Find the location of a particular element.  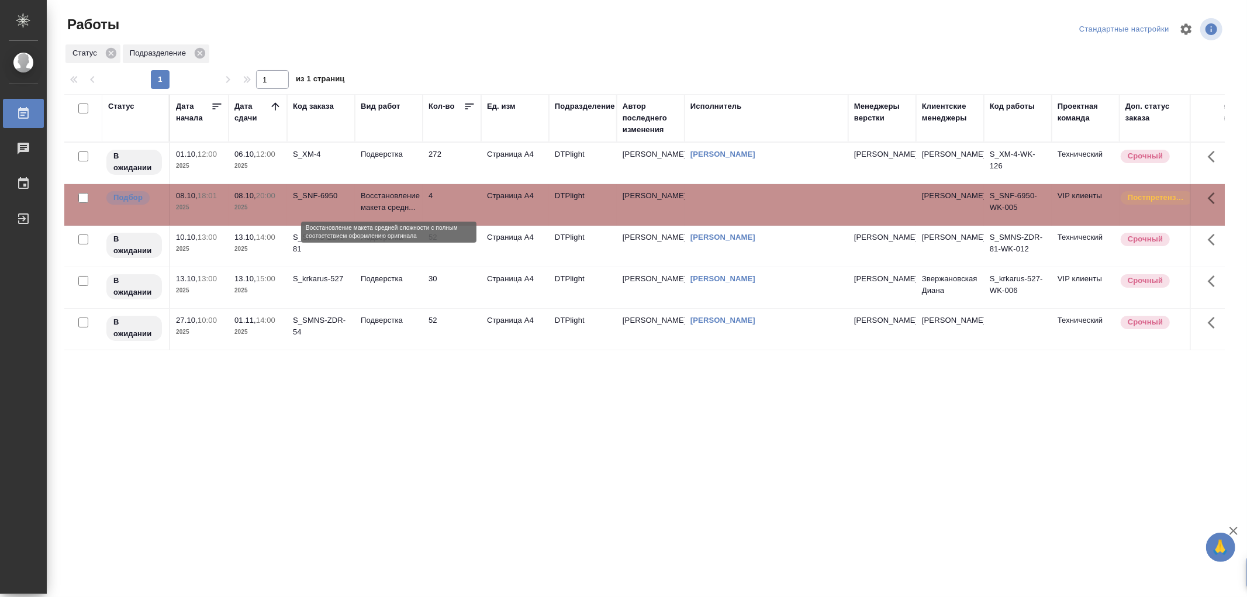

div: Можно подбирать исполнителей is located at coordinates (134, 198).